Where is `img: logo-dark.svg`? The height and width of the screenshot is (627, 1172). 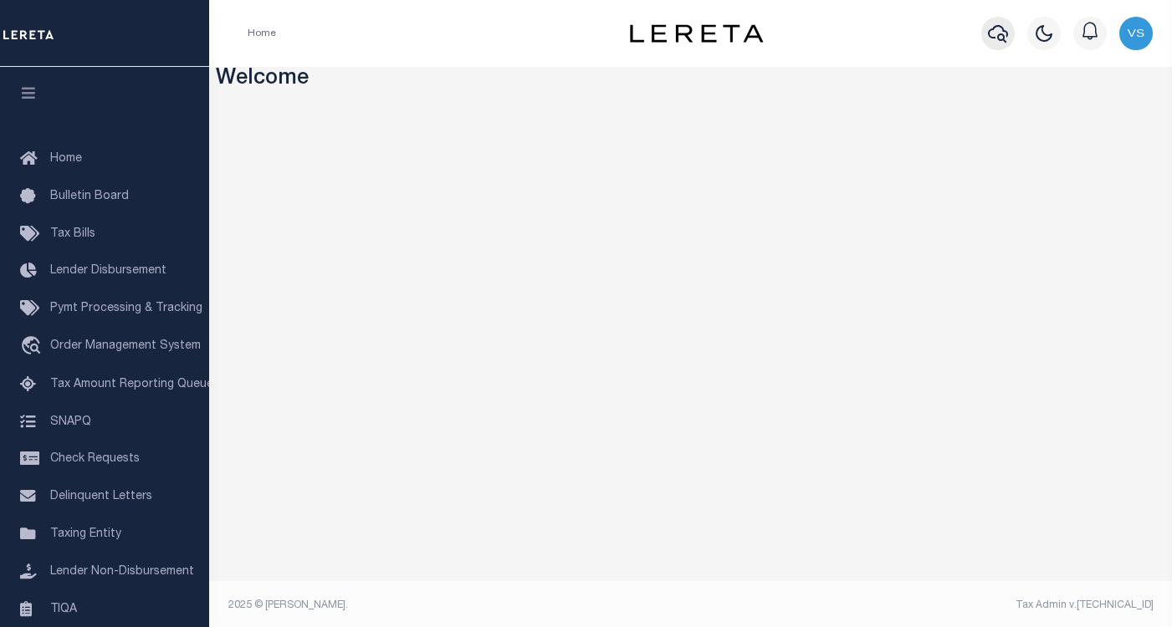 img: logo-dark.svg is located at coordinates (697, 33).